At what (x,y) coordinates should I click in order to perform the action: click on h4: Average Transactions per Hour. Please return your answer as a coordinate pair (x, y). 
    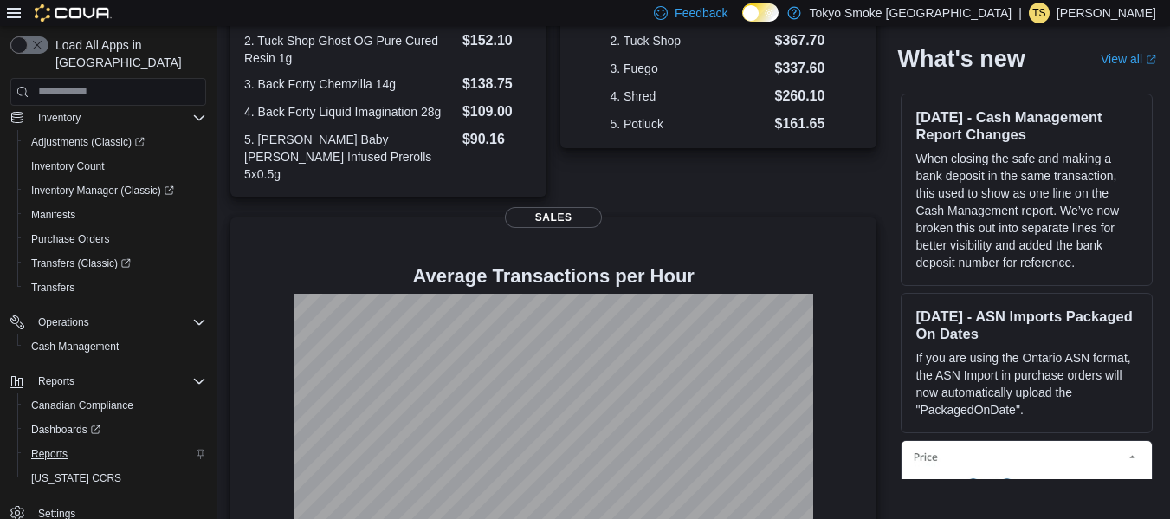
    Looking at the image, I should click on (553, 276).